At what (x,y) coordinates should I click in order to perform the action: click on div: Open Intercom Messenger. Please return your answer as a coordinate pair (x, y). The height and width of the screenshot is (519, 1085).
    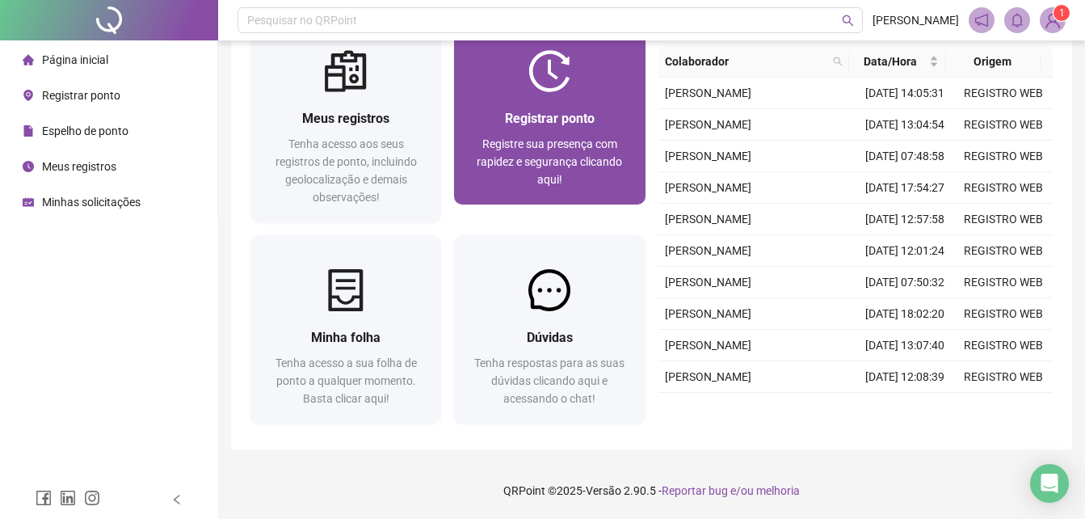
    Looking at the image, I should click on (1050, 483).